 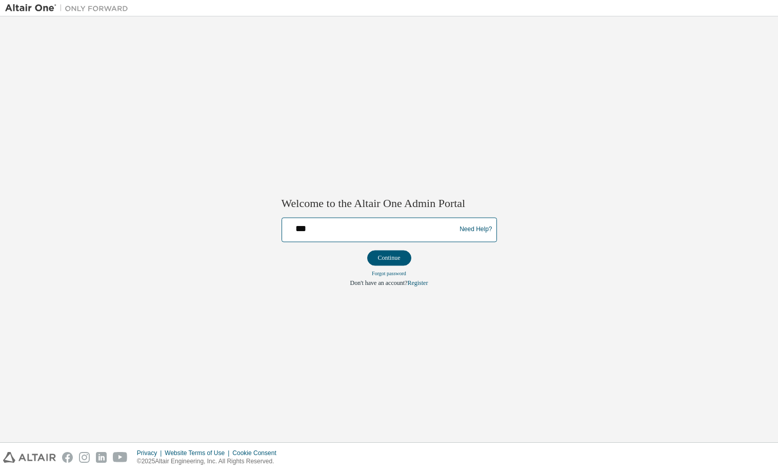 I want to click on img: instagram.svg, so click(x=84, y=457).